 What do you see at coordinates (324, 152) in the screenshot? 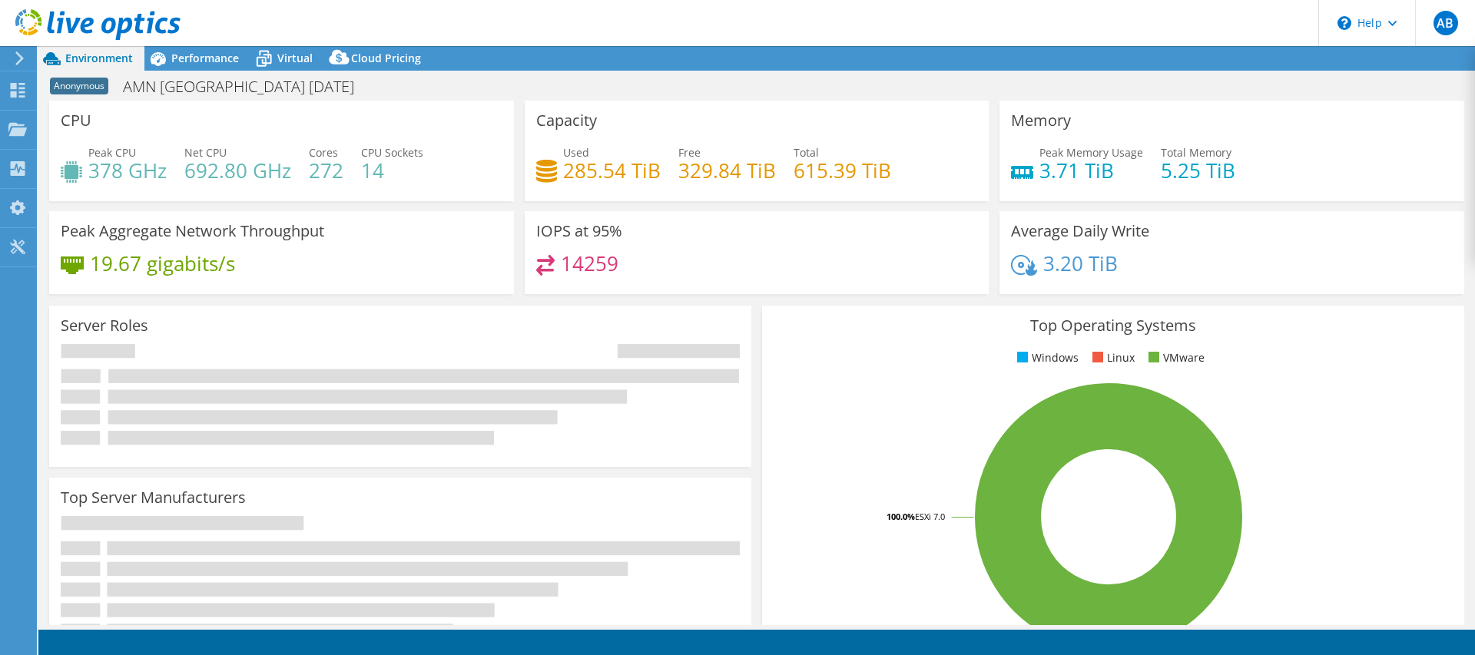
I see `span: Cores` at bounding box center [324, 152].